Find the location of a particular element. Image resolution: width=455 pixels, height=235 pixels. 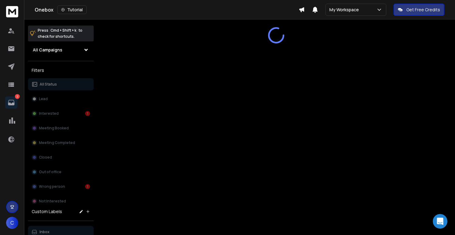

button: Get Free Credits is located at coordinates (419, 10).